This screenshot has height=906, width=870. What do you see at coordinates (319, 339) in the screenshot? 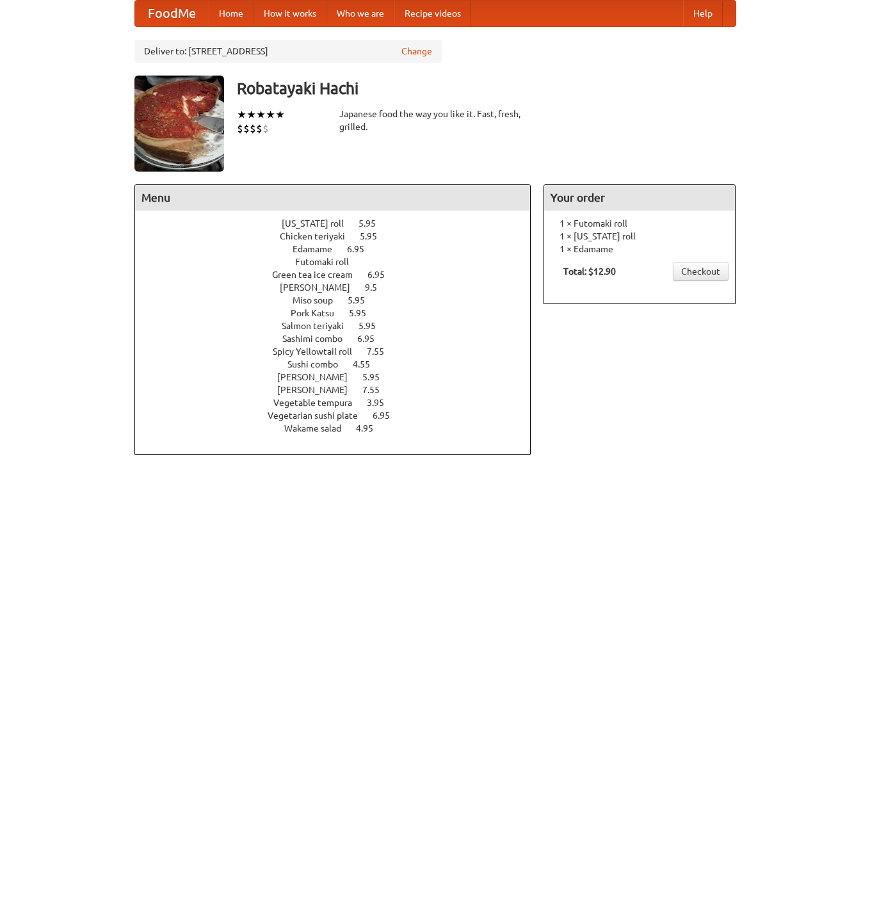
I see `span: Sashimi combo` at bounding box center [319, 339].